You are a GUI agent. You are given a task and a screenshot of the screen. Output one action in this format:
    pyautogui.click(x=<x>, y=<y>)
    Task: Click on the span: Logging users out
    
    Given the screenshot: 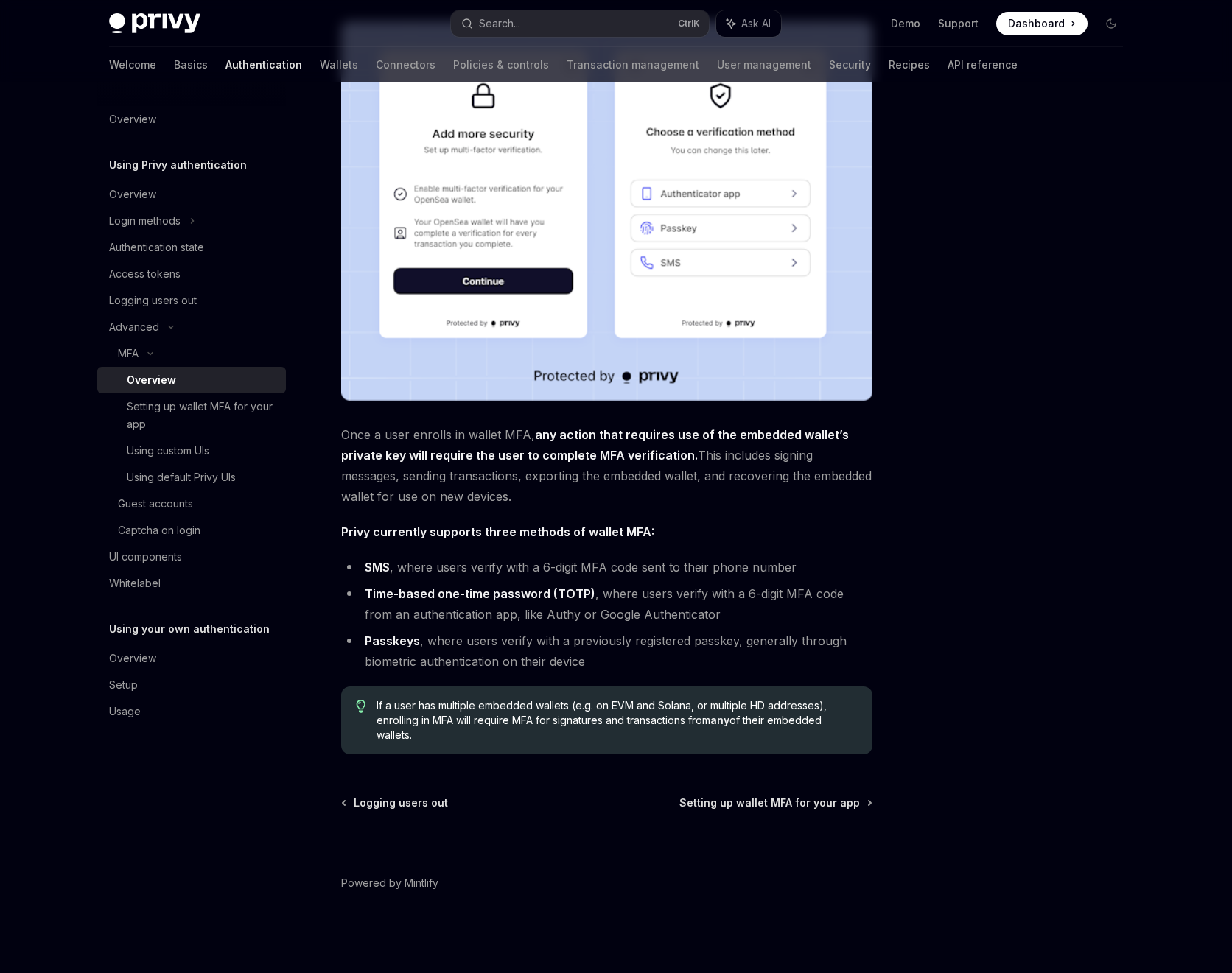 What is the action you would take?
    pyautogui.click(x=401, y=803)
    